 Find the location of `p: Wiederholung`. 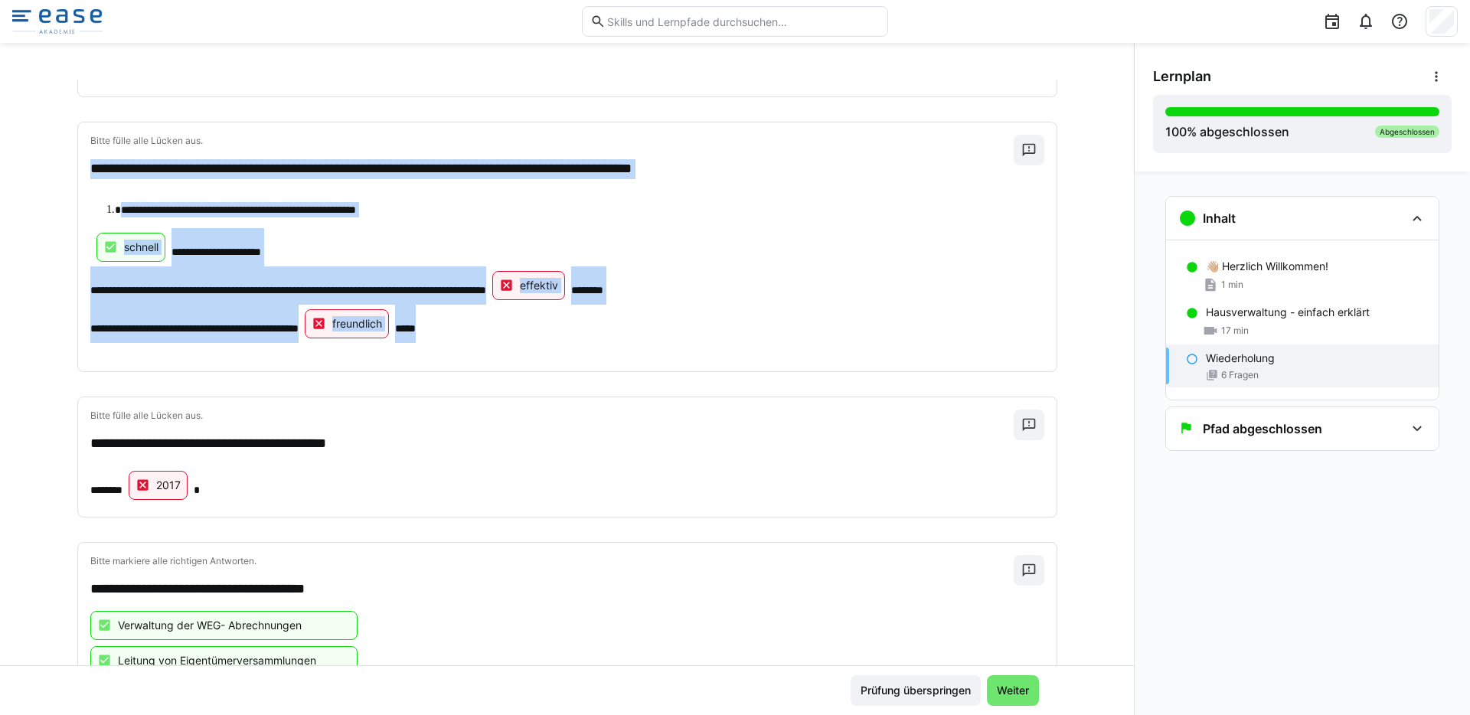

p: Wiederholung is located at coordinates (1240, 358).